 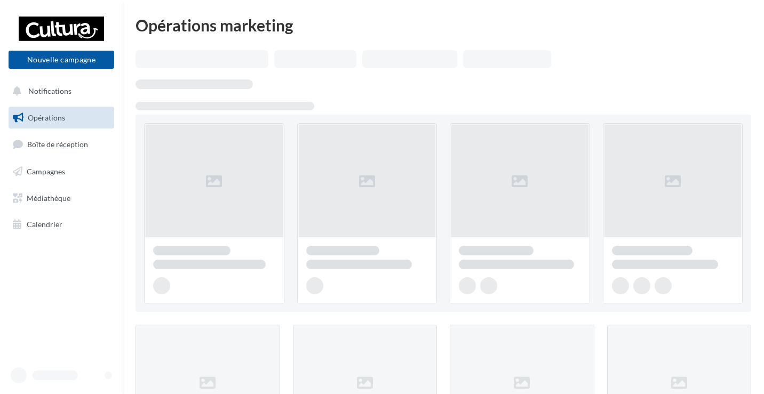 I want to click on span: Campagnes, so click(x=46, y=171).